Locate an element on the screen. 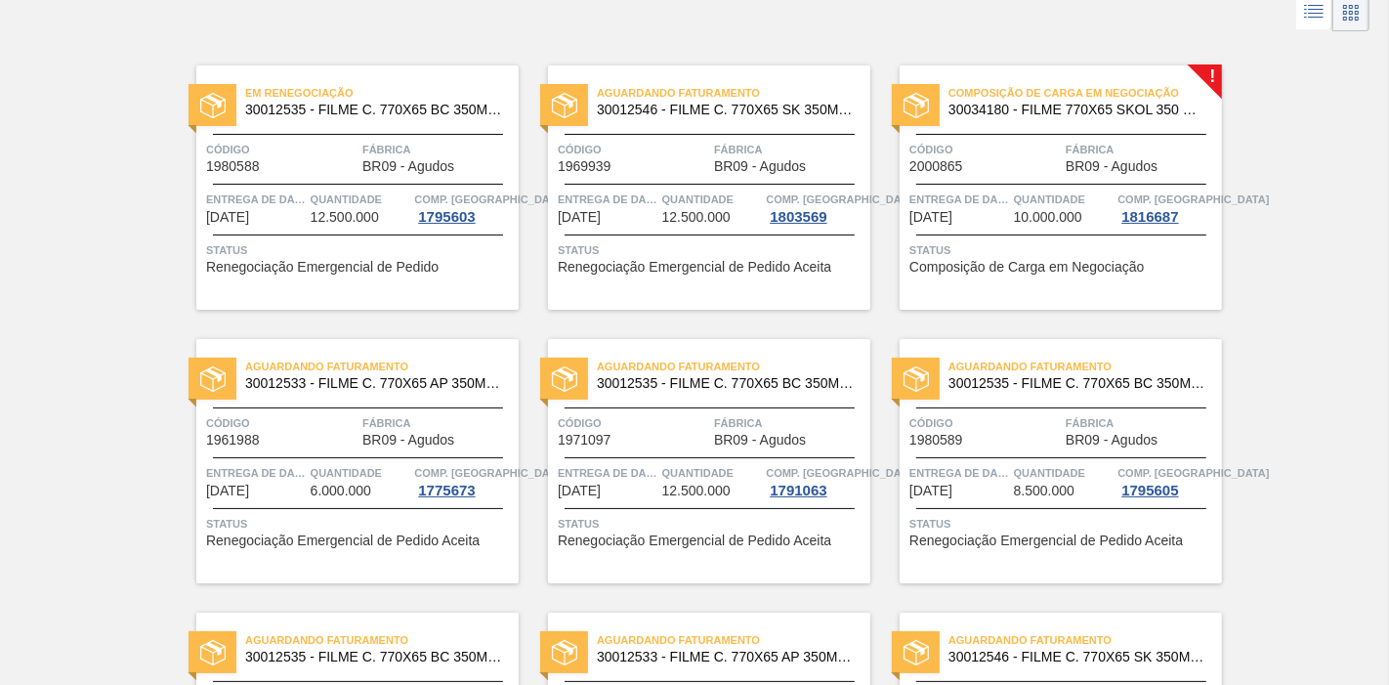 The image size is (1389, 685). span: 30012533 - FILME C. 770X65 AP 350ML C12 429 is located at coordinates (726, 656).